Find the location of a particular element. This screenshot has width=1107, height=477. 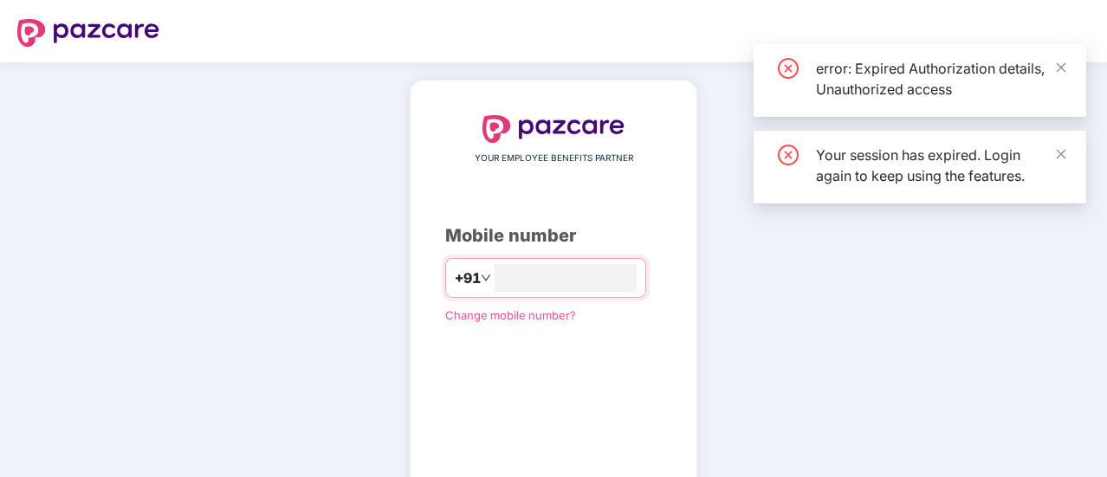

span: Change mobile number? is located at coordinates (510, 315).